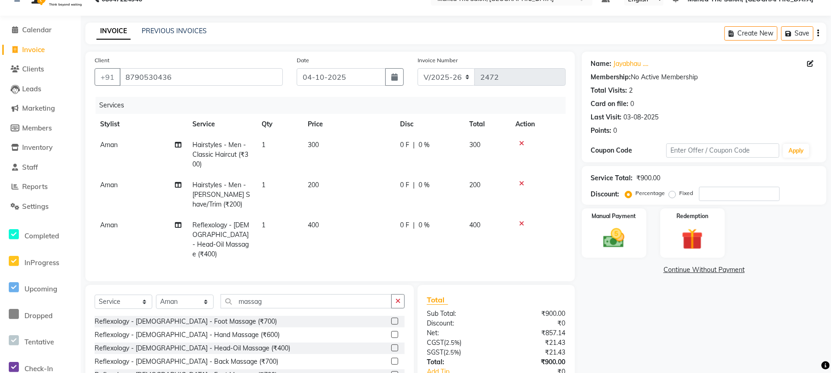 This screenshot has height=373, width=831. Describe the element at coordinates (35, 186) in the screenshot. I see `span: Reports` at that location.